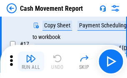 The width and height of the screenshot is (127, 78). Describe the element at coordinates (51, 8) in the screenshot. I see `div: Cash Movement Report` at that location.